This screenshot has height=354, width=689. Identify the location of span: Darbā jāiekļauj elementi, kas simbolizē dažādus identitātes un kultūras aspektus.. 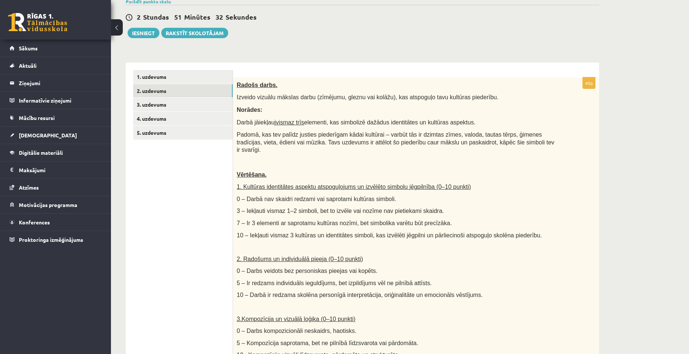
(356, 122).